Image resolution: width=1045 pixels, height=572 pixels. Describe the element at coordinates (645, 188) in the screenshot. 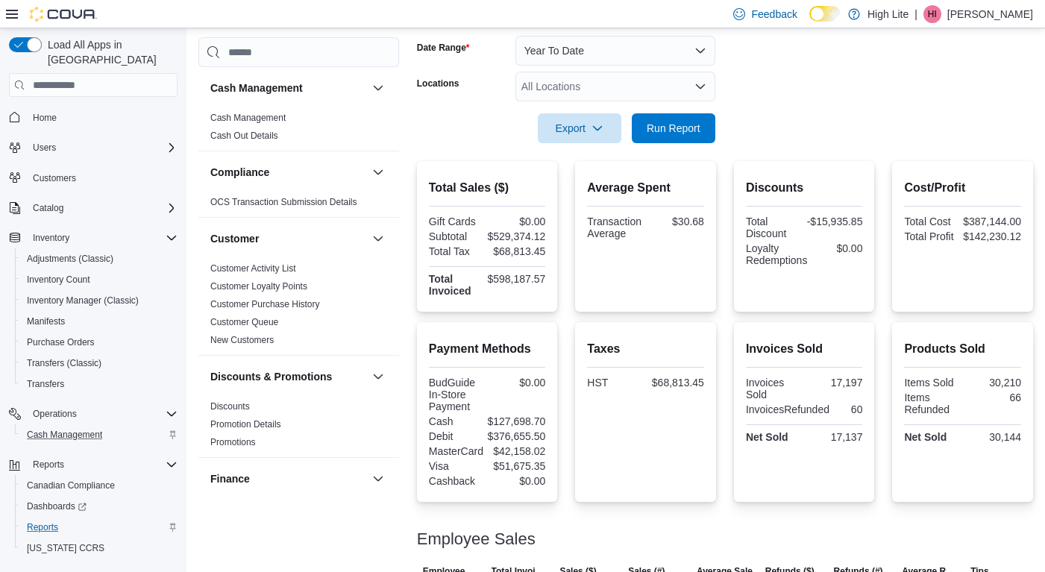

I see `h2: Average Spent` at that location.